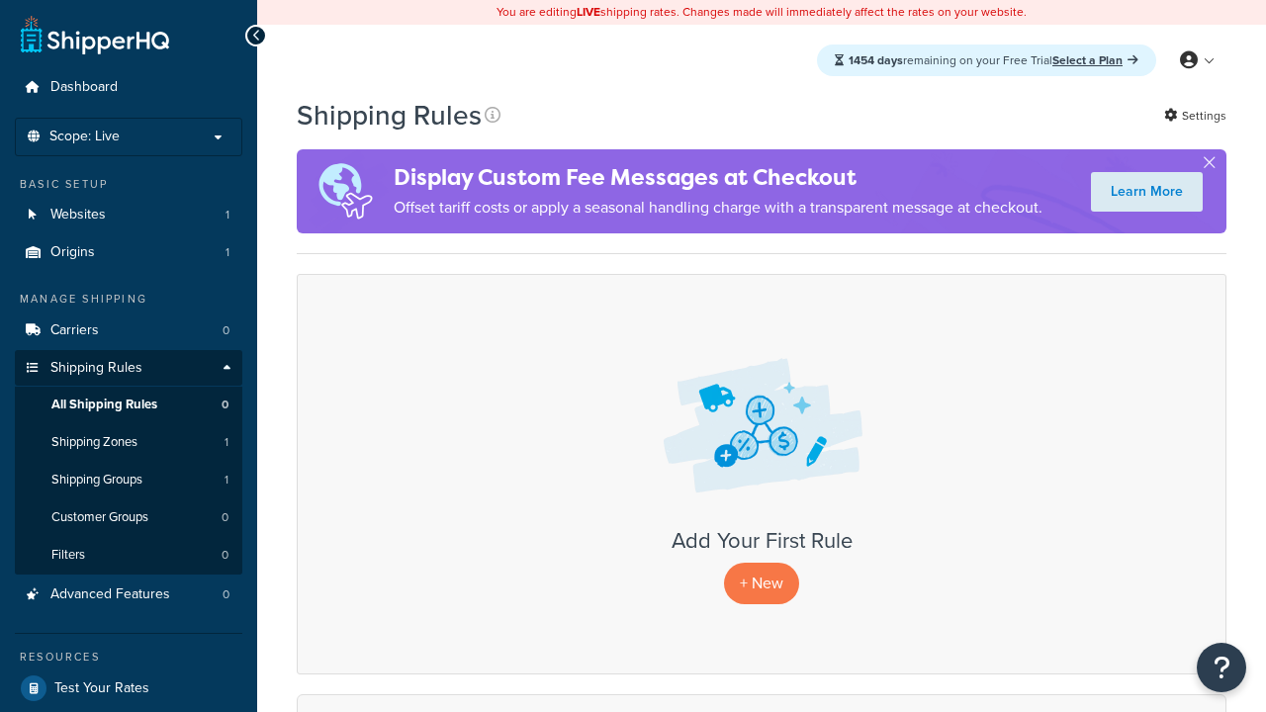 The width and height of the screenshot is (1266, 712). What do you see at coordinates (1195, 116) in the screenshot?
I see `a: Settings` at bounding box center [1195, 116].